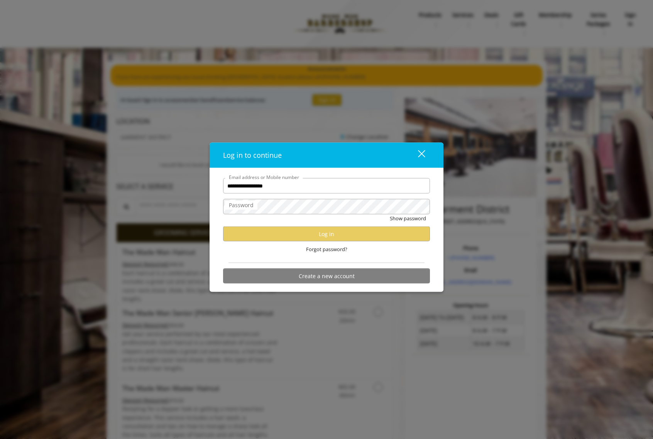 The height and width of the screenshot is (439, 653). I want to click on button: Log in, so click(327, 234).